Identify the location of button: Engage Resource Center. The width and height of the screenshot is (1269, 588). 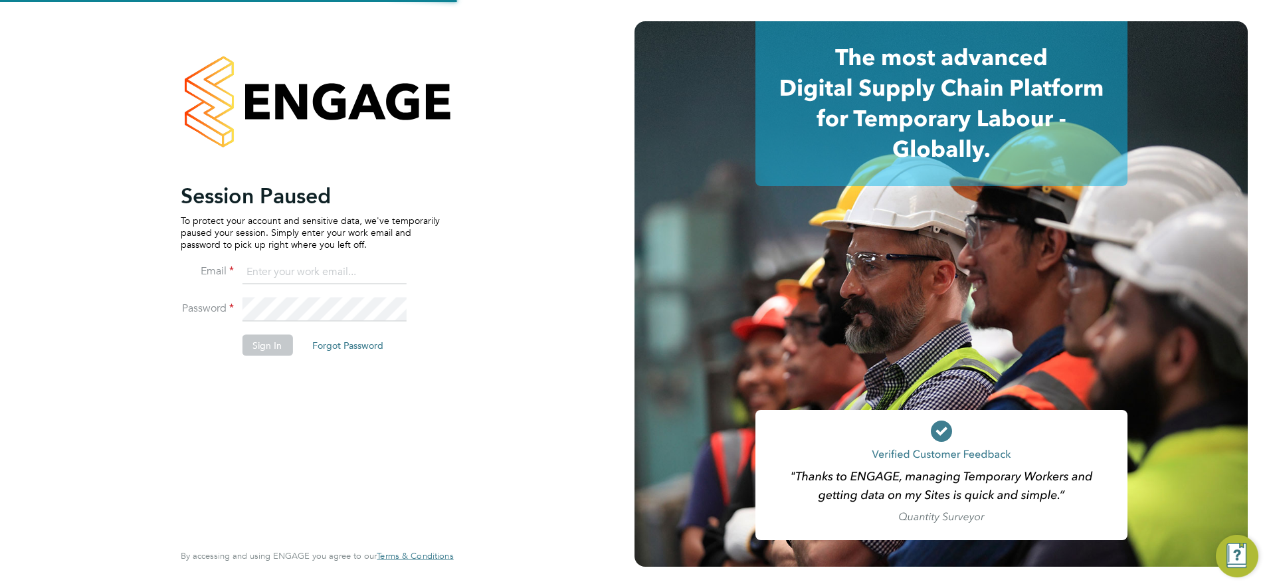
(1237, 556).